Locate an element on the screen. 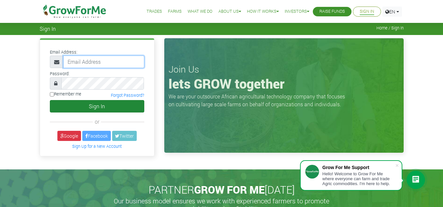 This screenshot has height=207, width=443. p: We are your outsource African agricultural technology company that focuses on cultivating large s... is located at coordinates (259, 101).